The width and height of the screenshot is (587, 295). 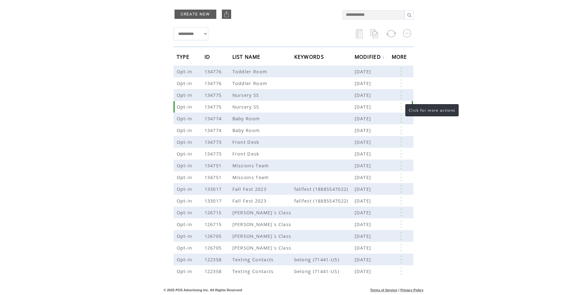 What do you see at coordinates (412, 290) in the screenshot?
I see `a: Privacy Policy` at bounding box center [412, 290].